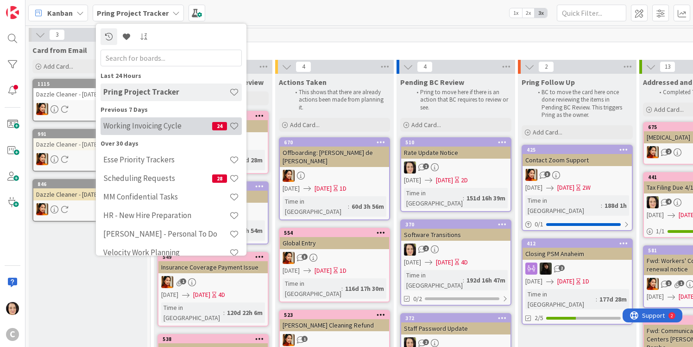 This screenshot has height=347, width=693. I want to click on span: Pending BC Review, so click(432, 82).